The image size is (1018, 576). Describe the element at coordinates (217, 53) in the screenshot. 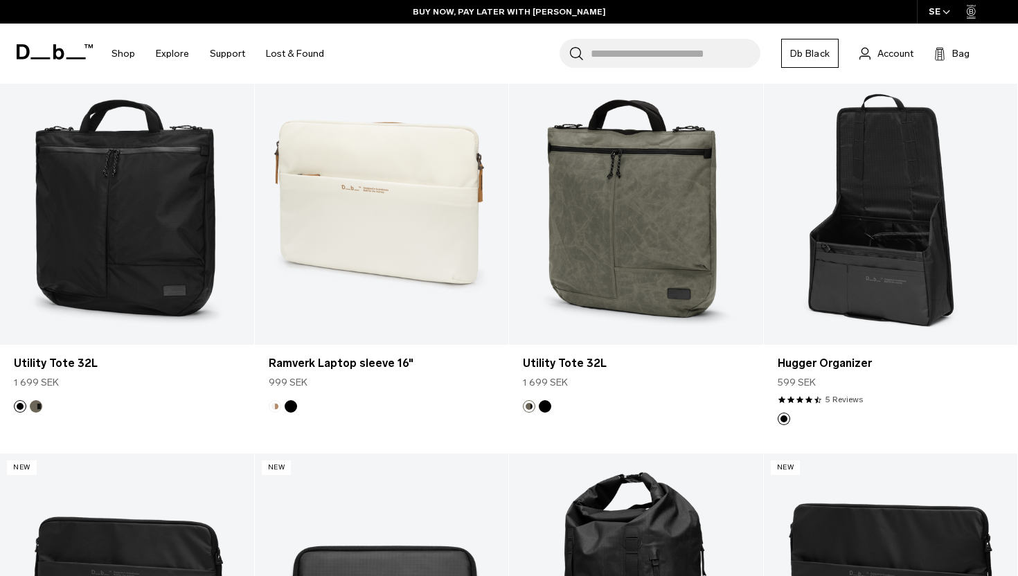

I see `nav: Main Navigation` at that location.